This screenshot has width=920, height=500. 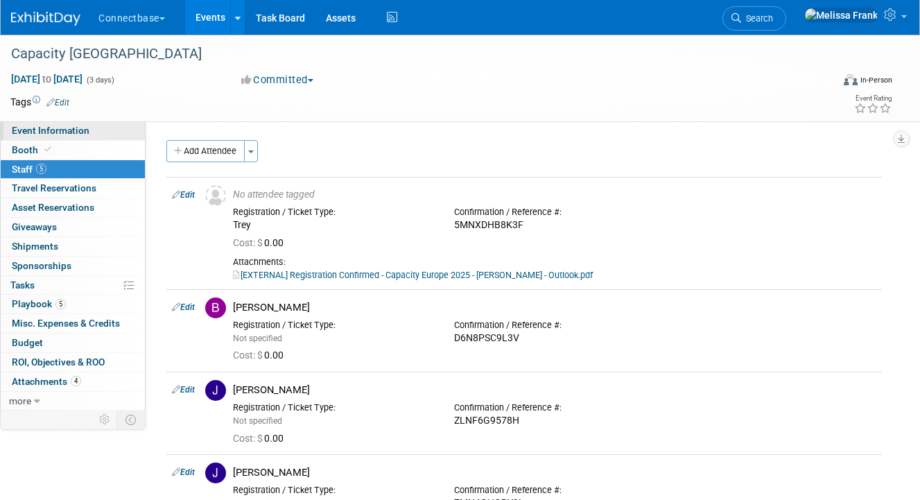 What do you see at coordinates (27, 343) in the screenshot?
I see `span: Budget` at bounding box center [27, 343].